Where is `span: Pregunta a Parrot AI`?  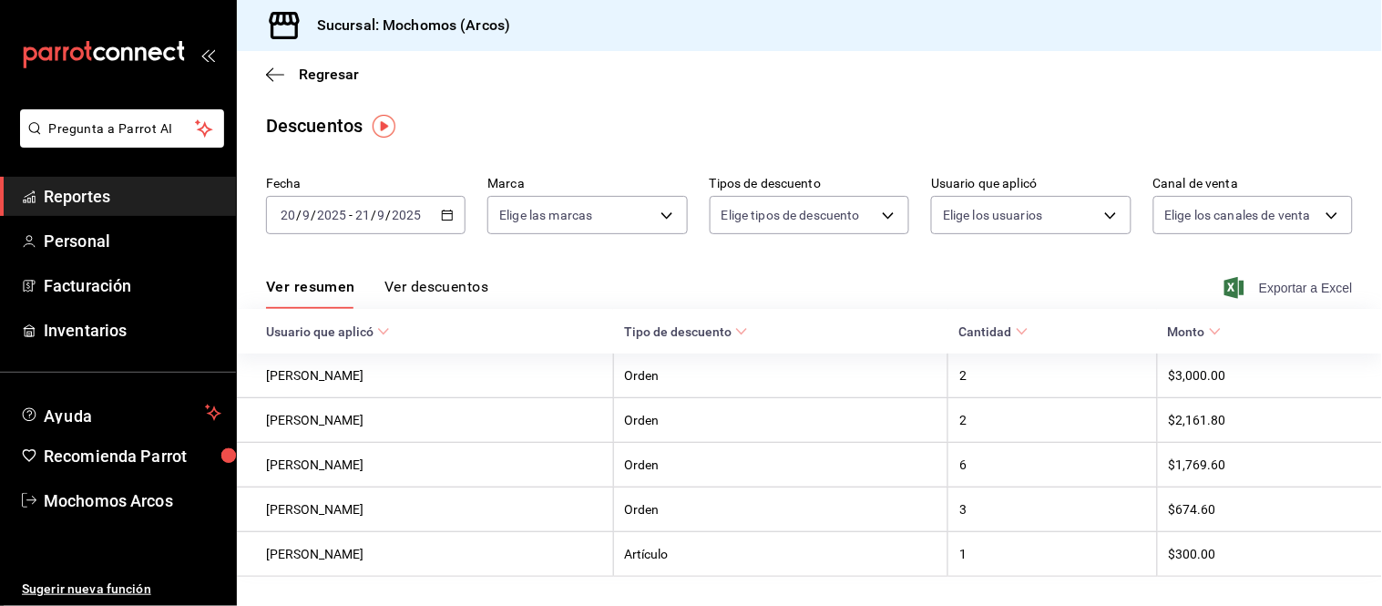 span: Pregunta a Parrot AI is located at coordinates (122, 128).